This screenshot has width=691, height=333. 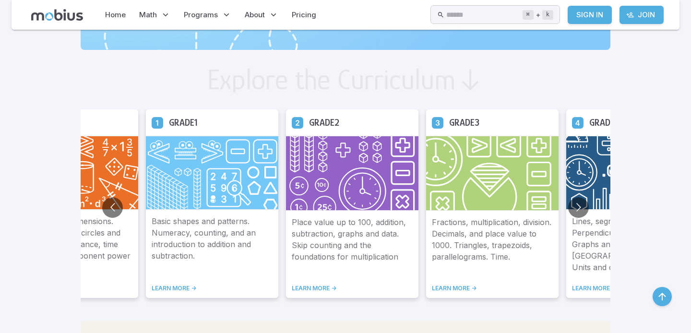 I want to click on h5: Grade 4, so click(x=604, y=122).